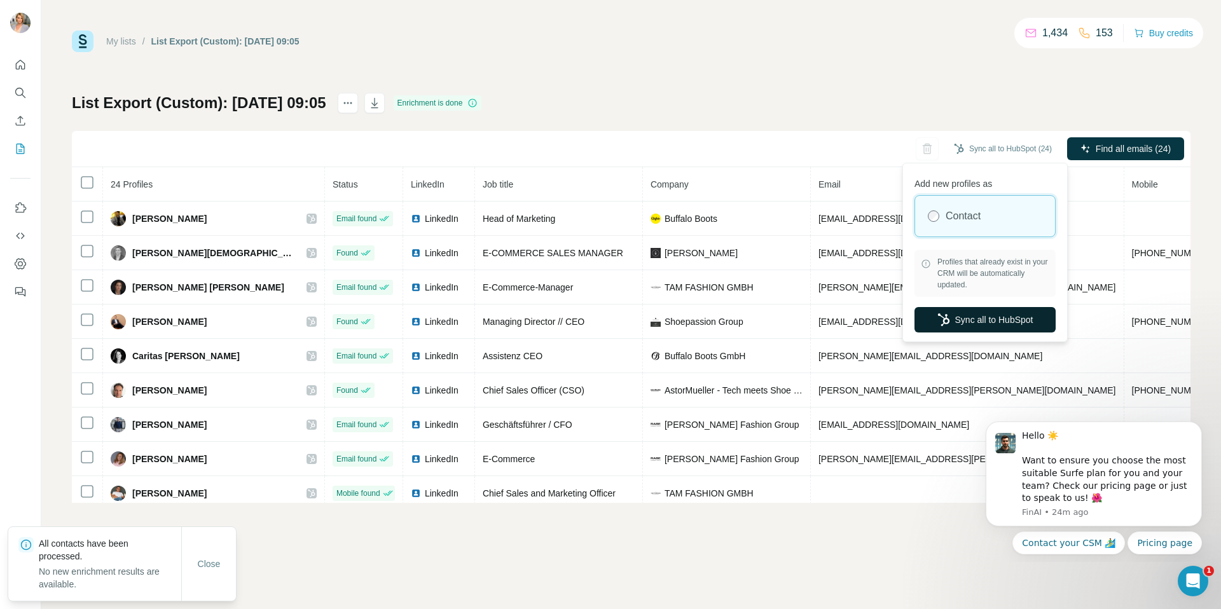 The width and height of the screenshot is (1221, 609). Describe the element at coordinates (704, 322) in the screenshot. I see `span: Shoepassion Group` at that location.